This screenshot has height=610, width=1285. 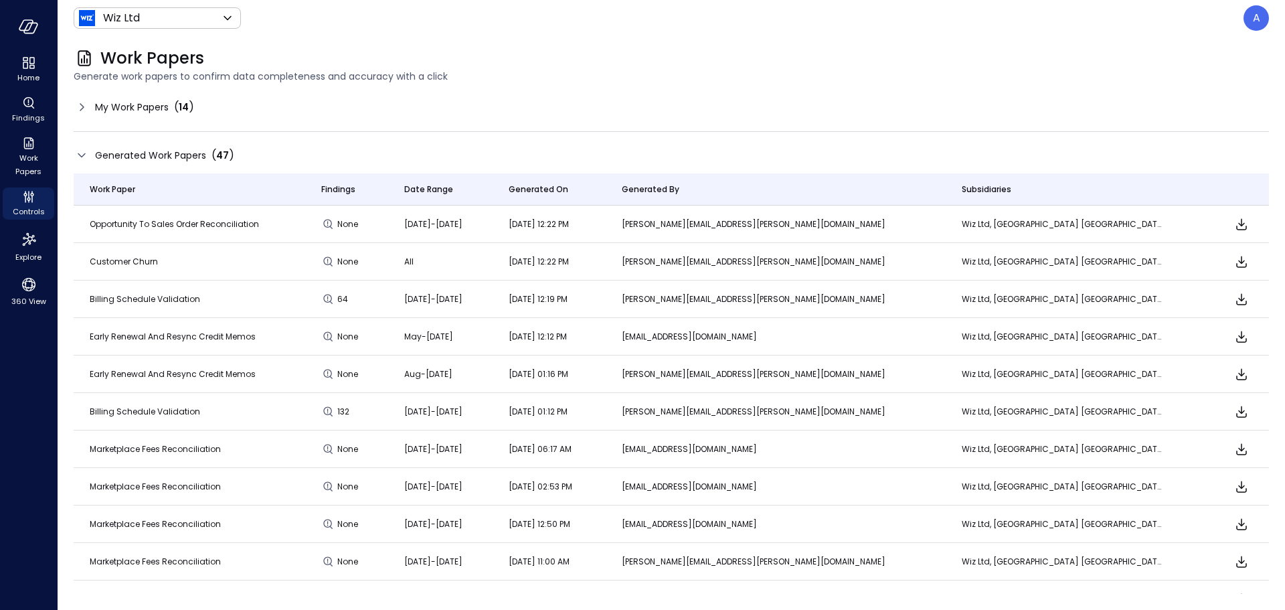 I want to click on span: All, so click(x=409, y=261).